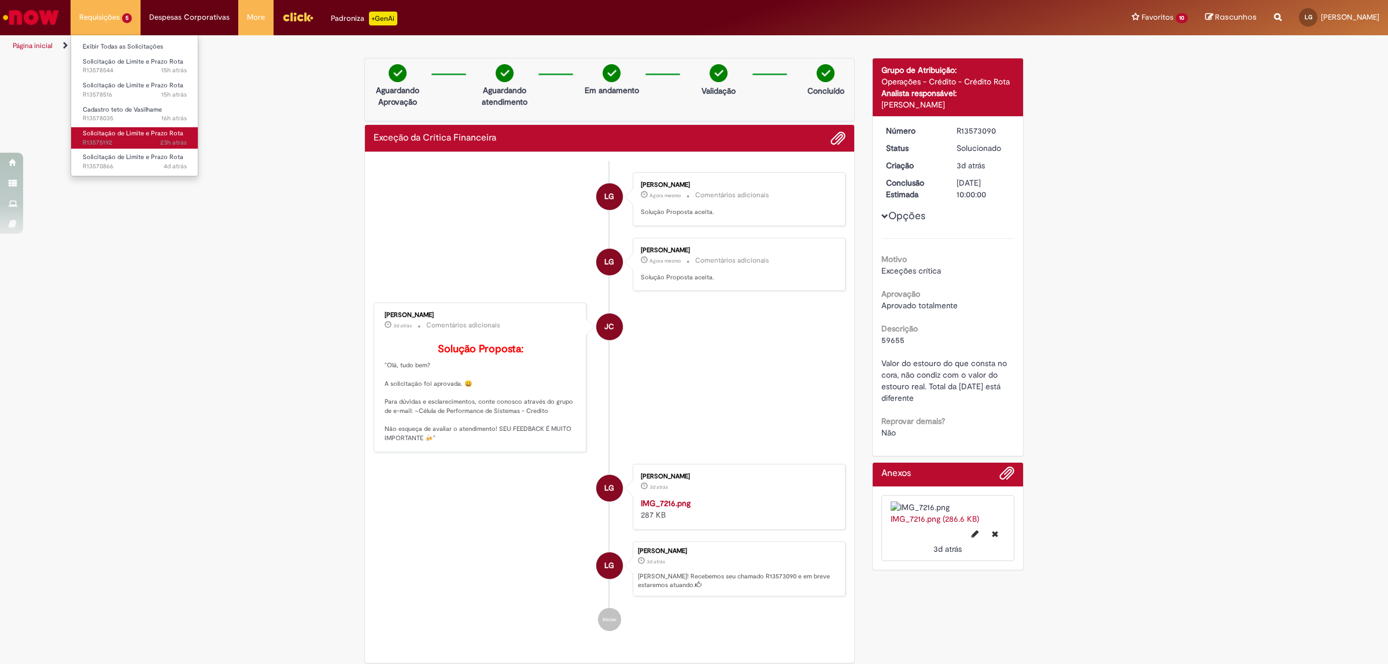  I want to click on a: Aberto R13578516 : Solicitação de Limite e Prazo Rota, so click(135, 90).